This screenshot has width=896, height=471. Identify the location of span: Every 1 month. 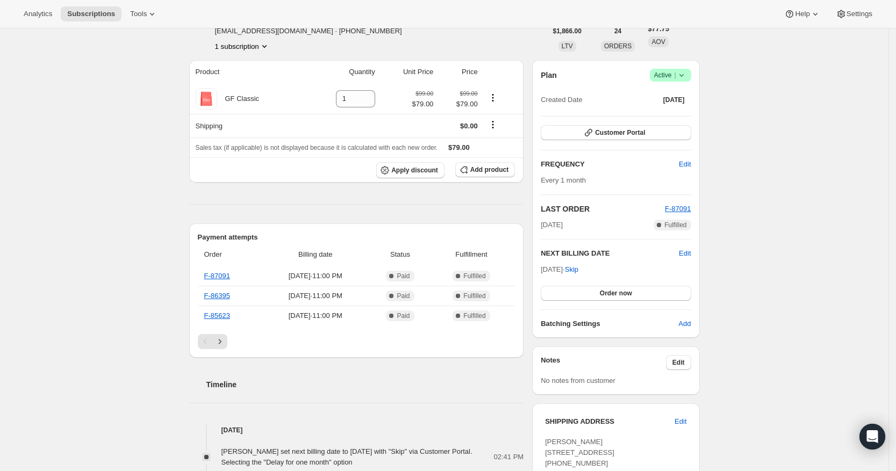
(563, 180).